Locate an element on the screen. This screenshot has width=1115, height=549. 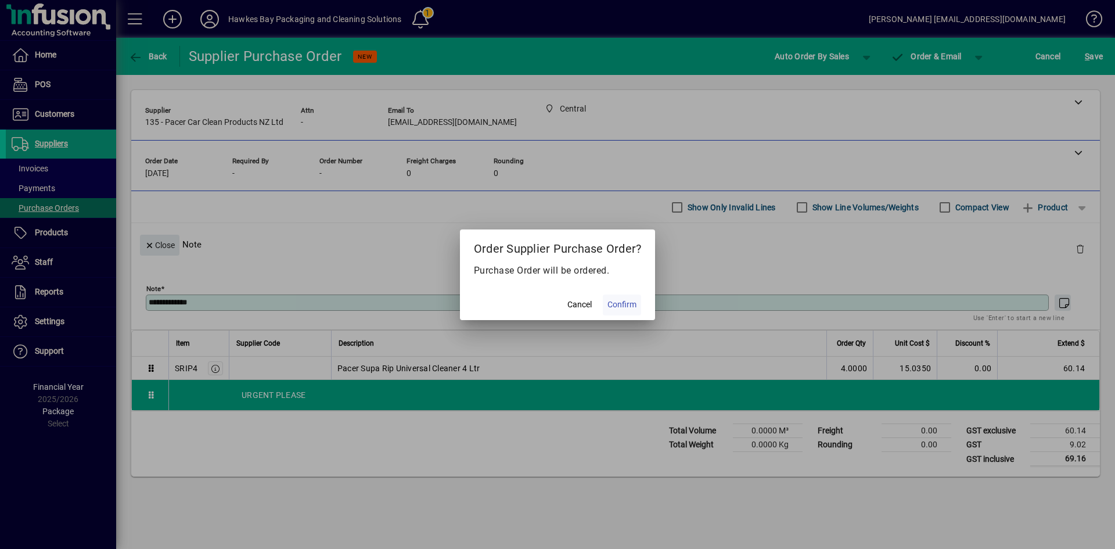
span: Confirm is located at coordinates (622, 304).